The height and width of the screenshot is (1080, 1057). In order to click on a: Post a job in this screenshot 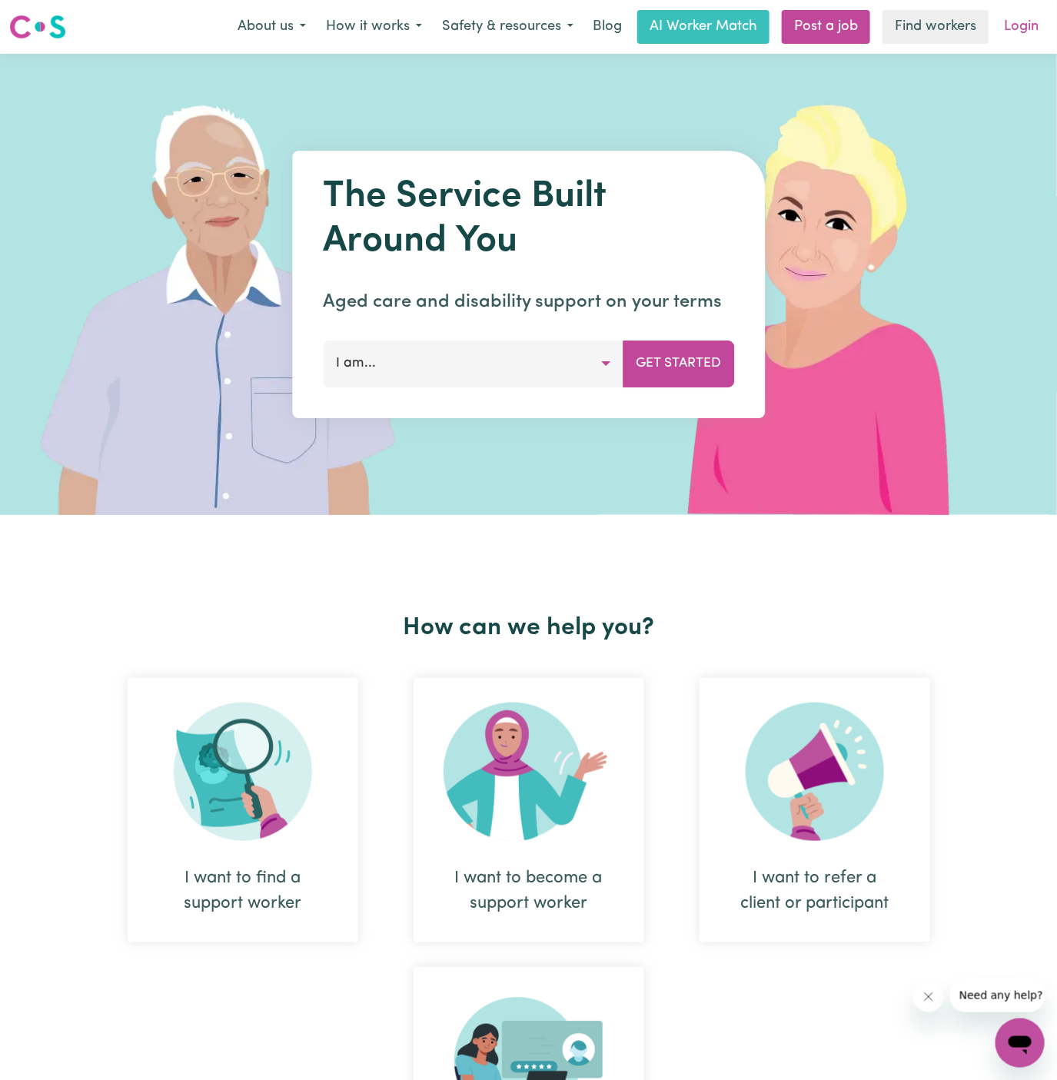, I will do `click(826, 27)`.